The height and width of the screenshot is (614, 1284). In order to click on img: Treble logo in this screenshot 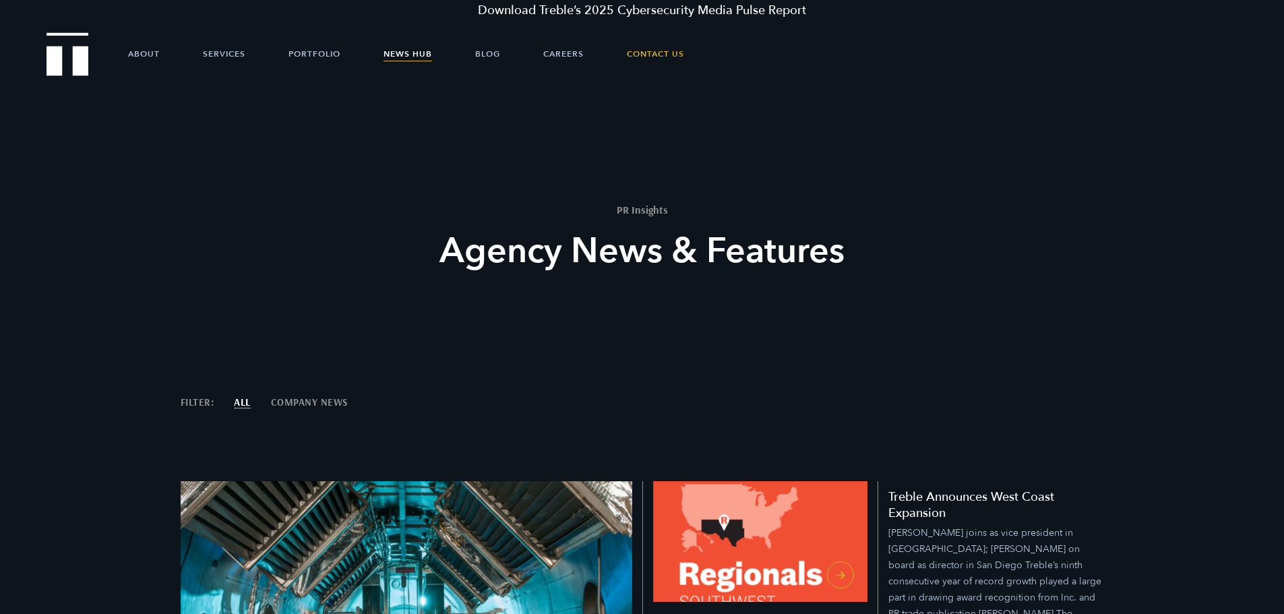, I will do `click(67, 54)`.